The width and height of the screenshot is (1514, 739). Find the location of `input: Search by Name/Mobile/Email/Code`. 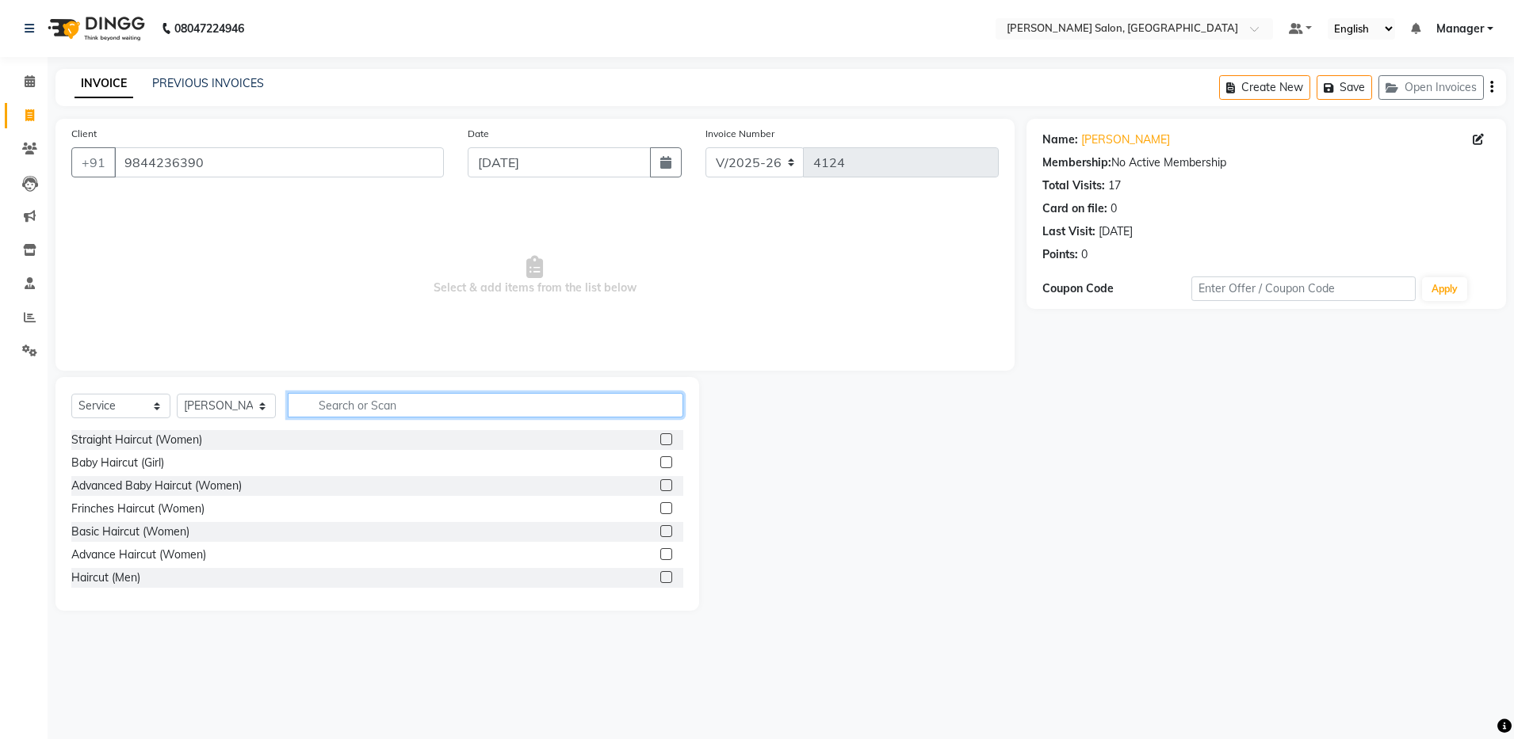

input: Search by Name/Mobile/Email/Code is located at coordinates (279, 162).